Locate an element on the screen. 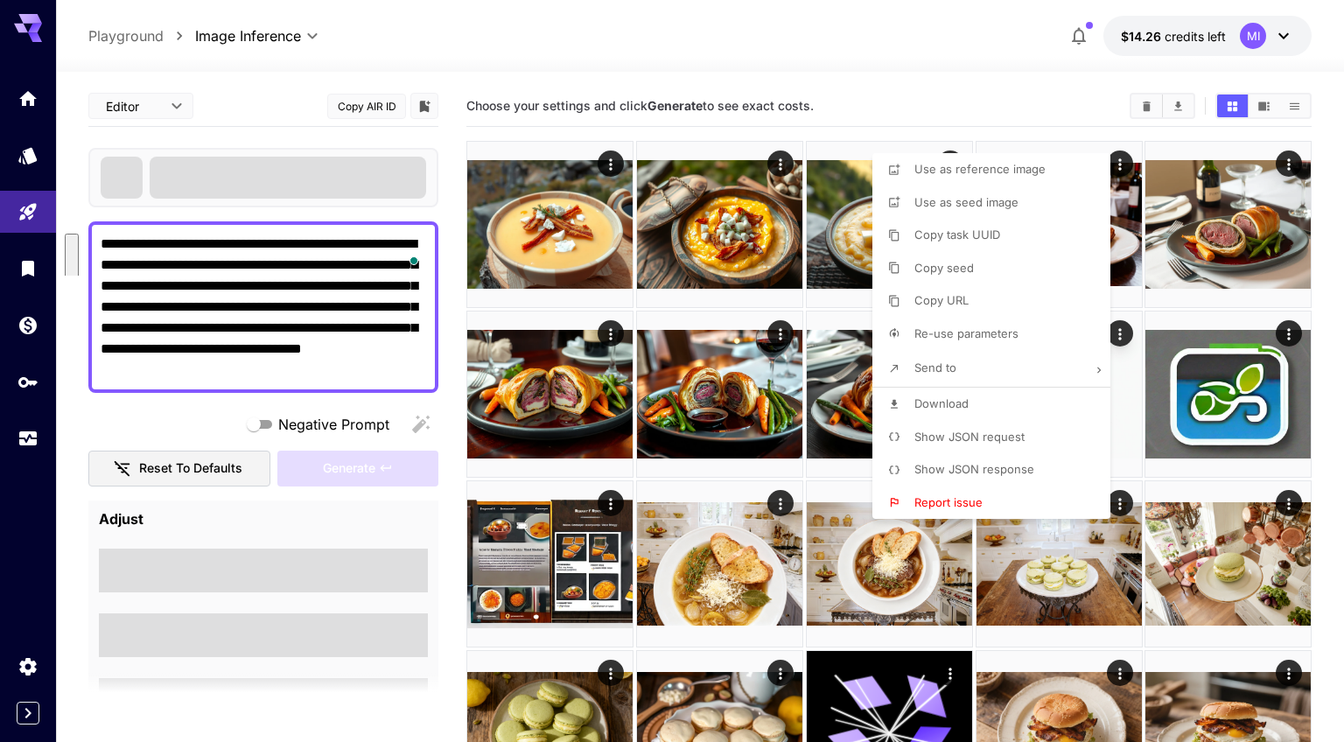 This screenshot has width=1344, height=742. span: Send to is located at coordinates (935, 367).